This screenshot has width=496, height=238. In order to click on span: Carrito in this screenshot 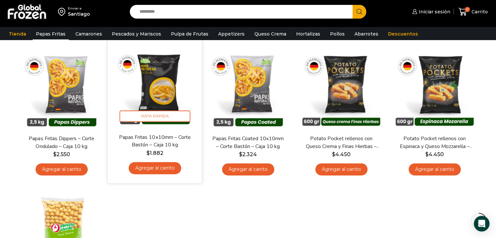, I will do `click(479, 12)`.